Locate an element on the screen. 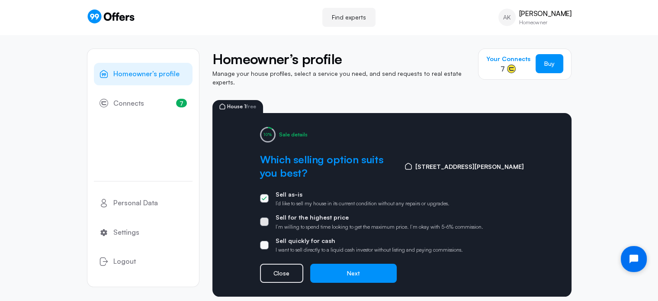 The image size is (658, 301). p: Homeowner is located at coordinates (545, 23).